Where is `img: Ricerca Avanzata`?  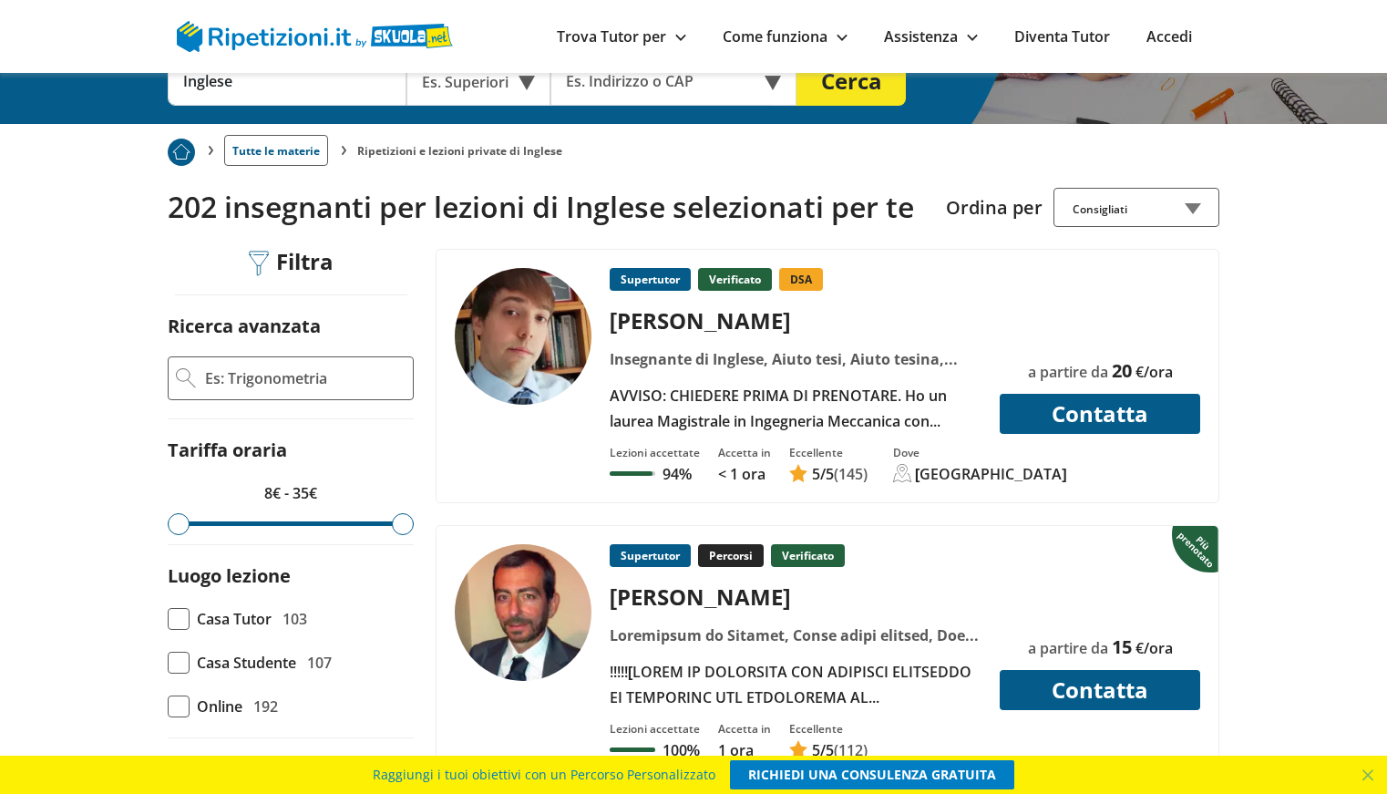
img: Ricerca Avanzata is located at coordinates (186, 378).